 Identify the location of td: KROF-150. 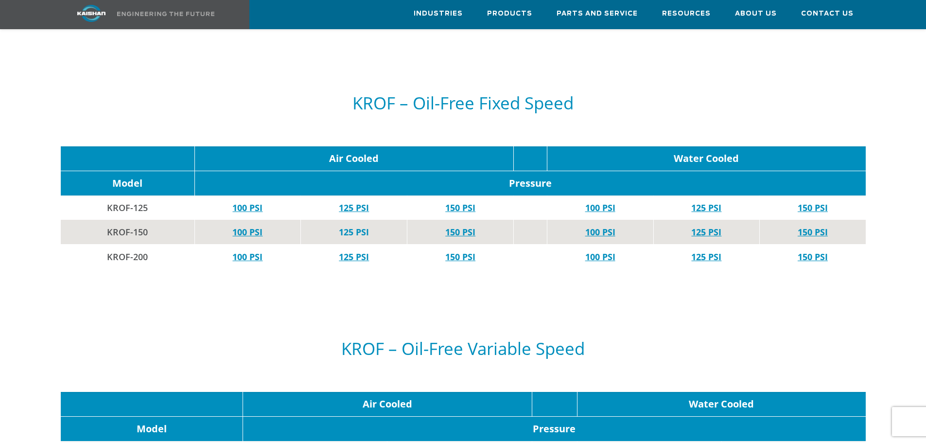
(128, 232).